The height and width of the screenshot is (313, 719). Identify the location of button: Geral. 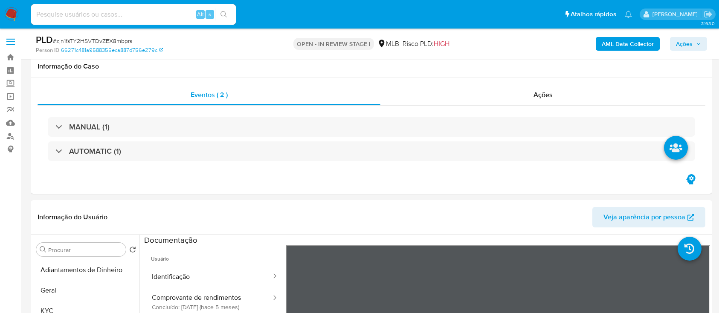
(86, 291).